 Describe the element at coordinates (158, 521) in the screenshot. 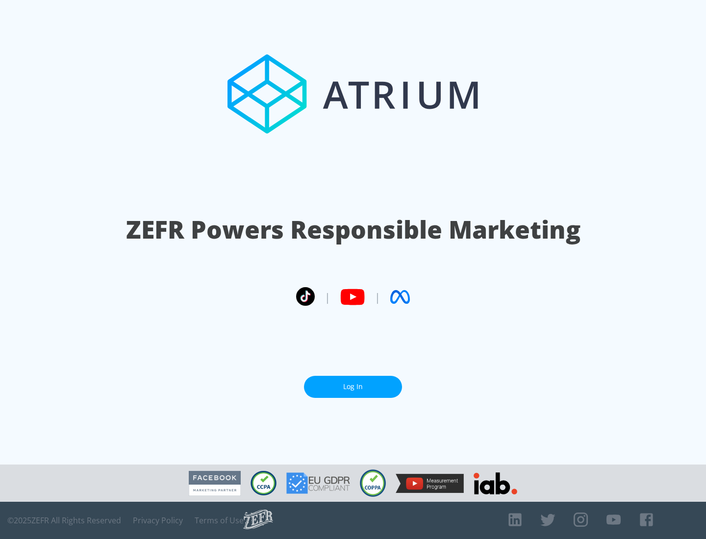

I see `a: Privacy Policy` at that location.